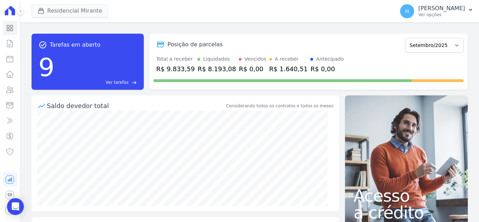 Image resolution: width=479 pixels, height=222 pixels. What do you see at coordinates (280, 106) in the screenshot?
I see `div: Considerando todos os contratos e todos os meses` at bounding box center [280, 106].